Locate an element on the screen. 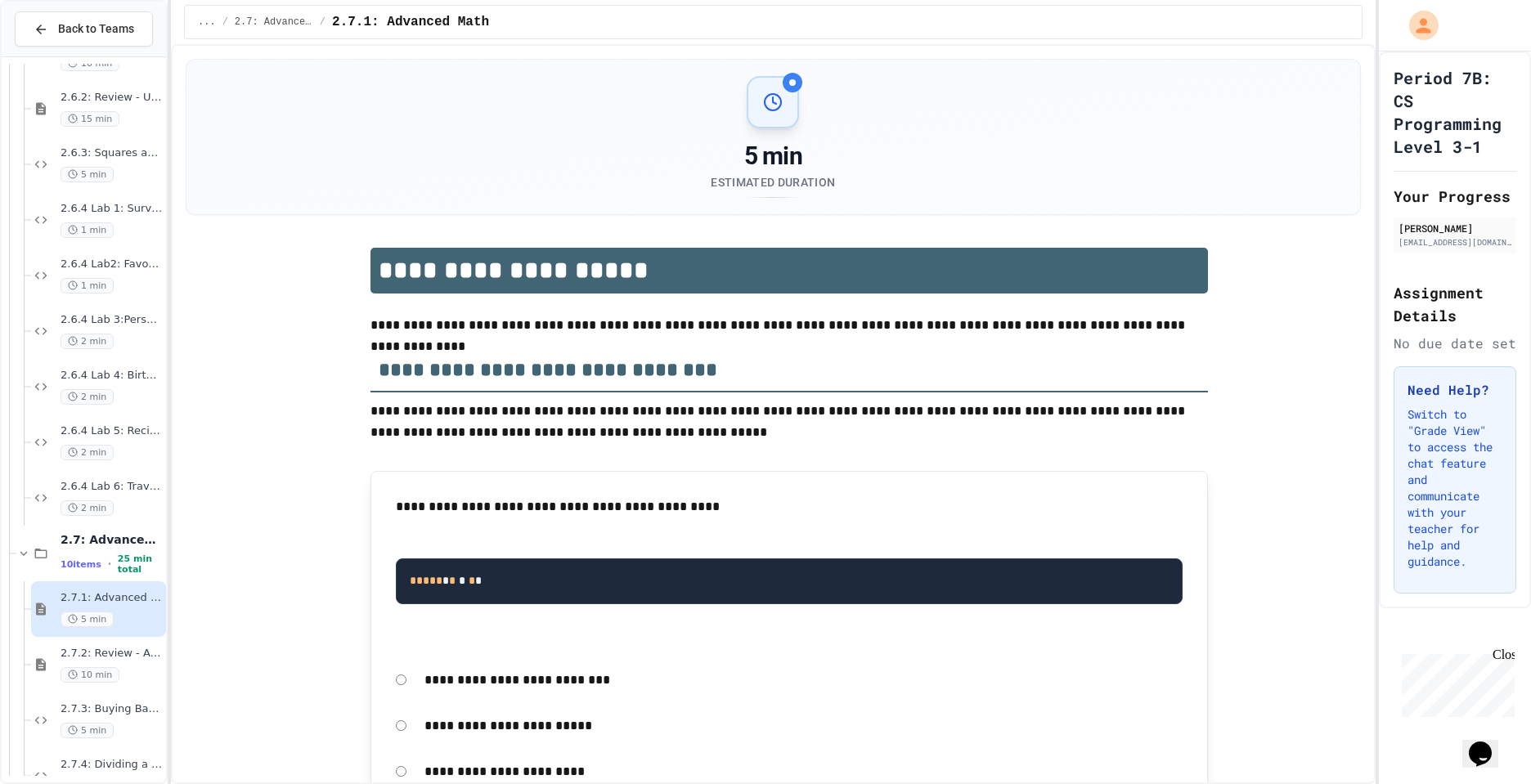 This screenshot has width=1531, height=784. span: 10 items is located at coordinates (81, 564).